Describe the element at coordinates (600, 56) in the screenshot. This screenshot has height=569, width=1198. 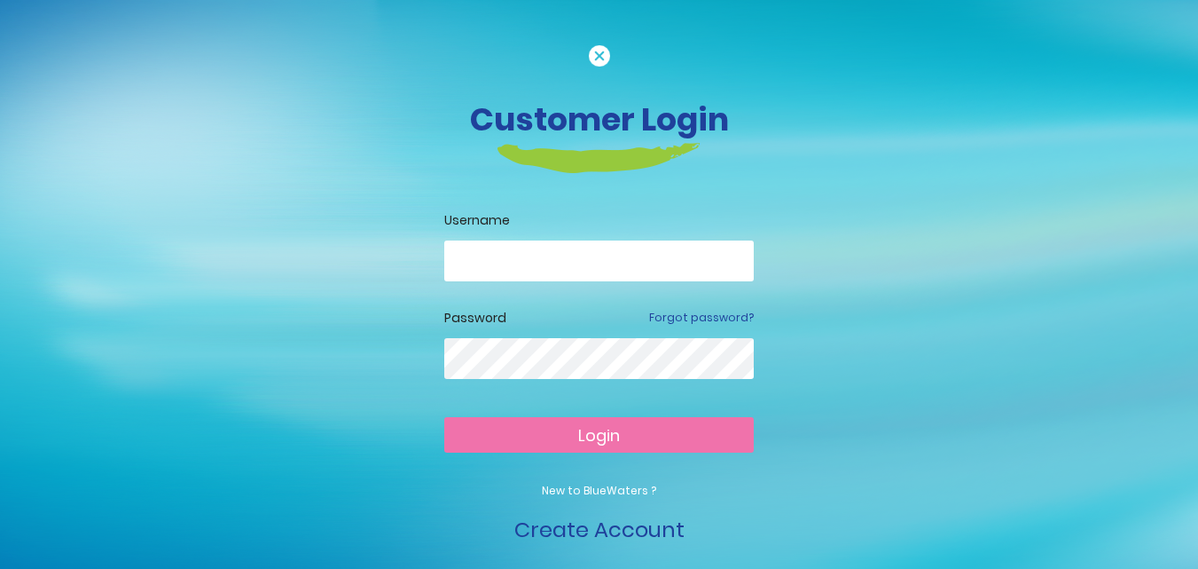
I see `img: cancel` at that location.